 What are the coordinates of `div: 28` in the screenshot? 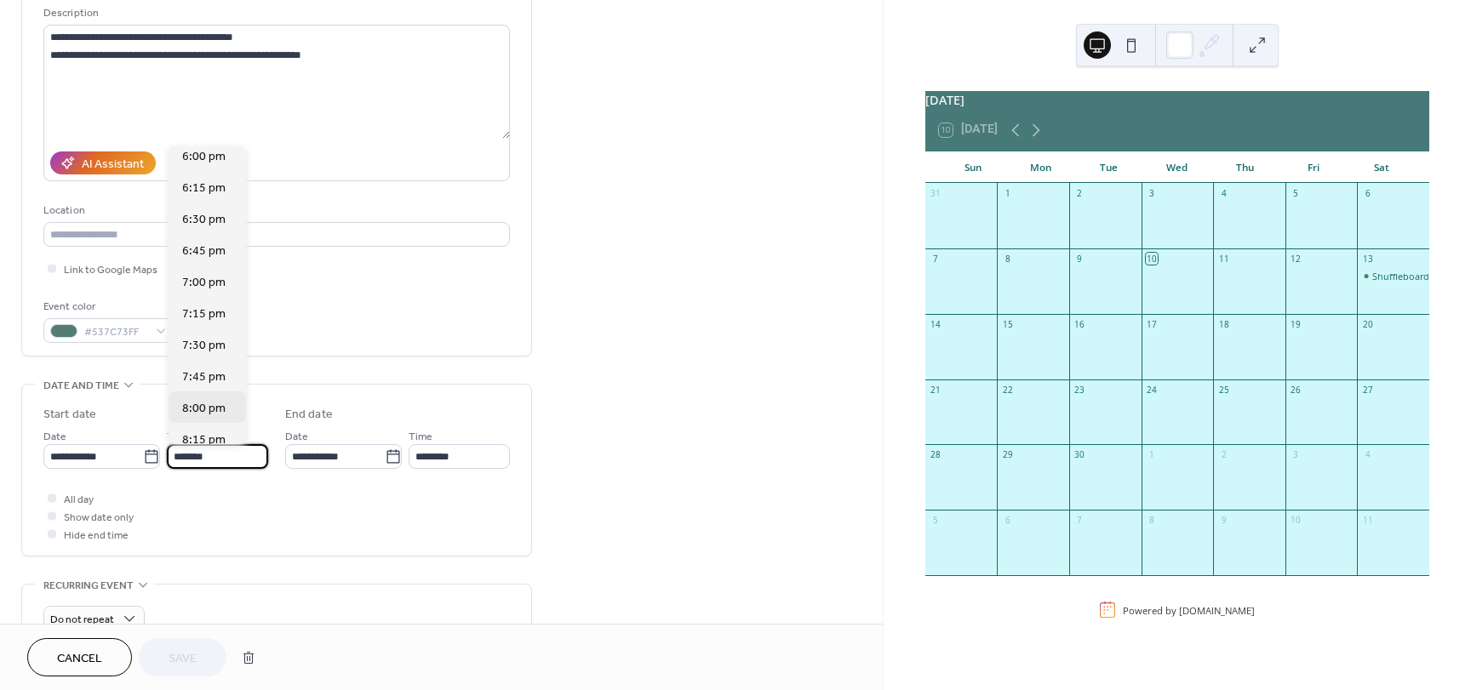 It's located at (935, 455).